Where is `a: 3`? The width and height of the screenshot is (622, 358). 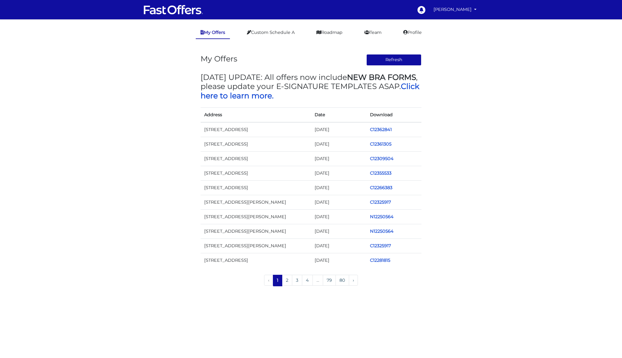 a: 3 is located at coordinates (297, 280).